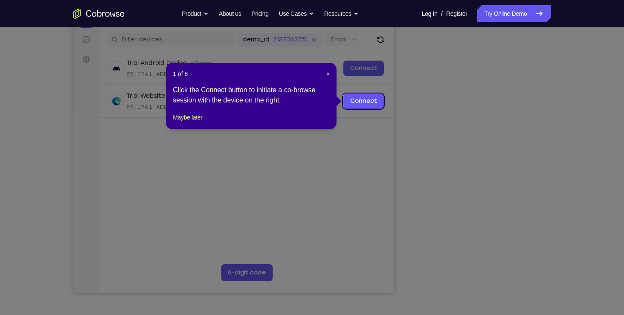 The height and width of the screenshot is (315, 624). Describe the element at coordinates (307, 32) in the screenshot. I see `button: Refresh` at that location.